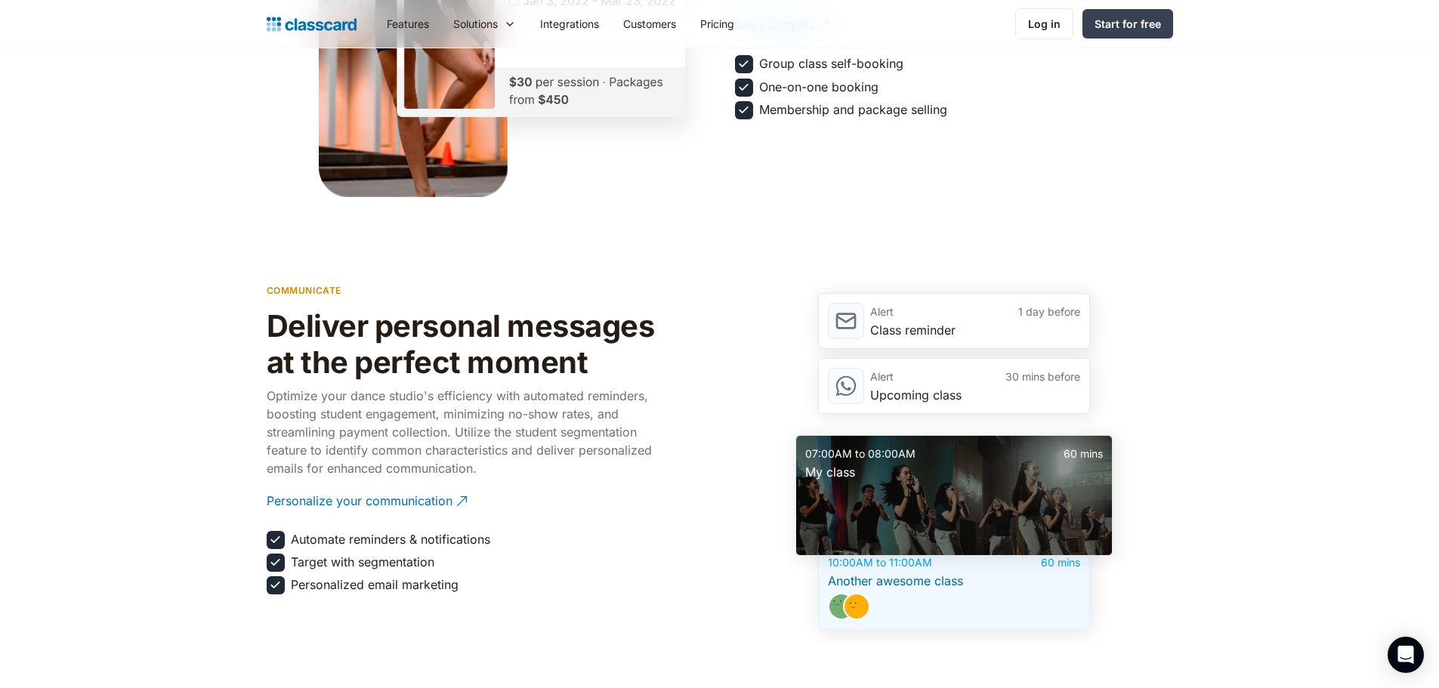  Describe the element at coordinates (1128, 23) in the screenshot. I see `div: Start for free` at that location.